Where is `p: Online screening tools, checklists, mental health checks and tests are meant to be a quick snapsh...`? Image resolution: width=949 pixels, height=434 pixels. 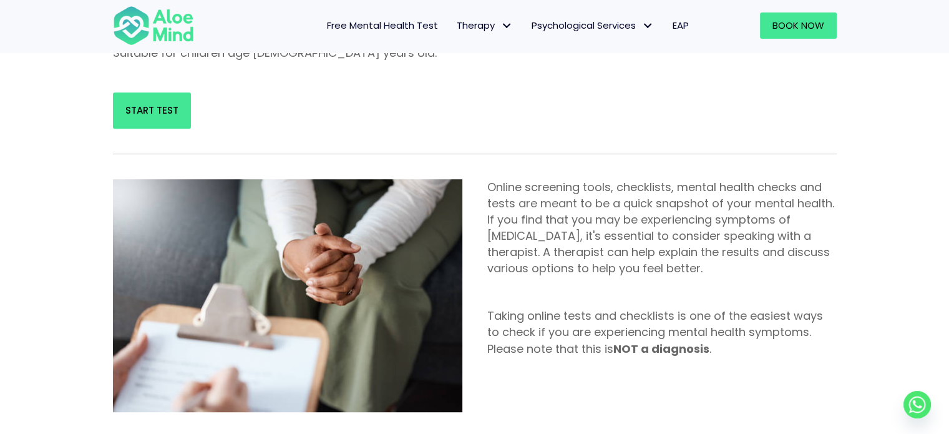
p: Online screening tools, checklists, mental health checks and tests are meant to be a quick snapsh... is located at coordinates (662, 228).